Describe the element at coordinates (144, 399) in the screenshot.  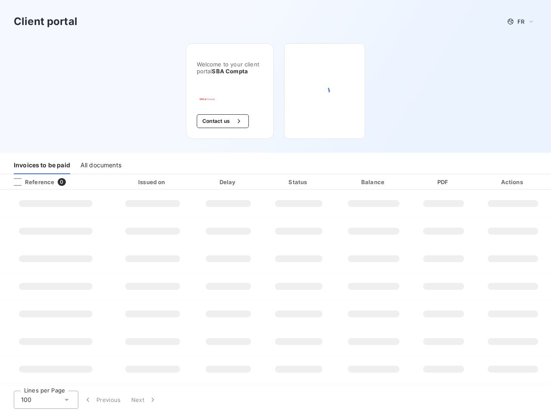
I see `button: Next` at that location.